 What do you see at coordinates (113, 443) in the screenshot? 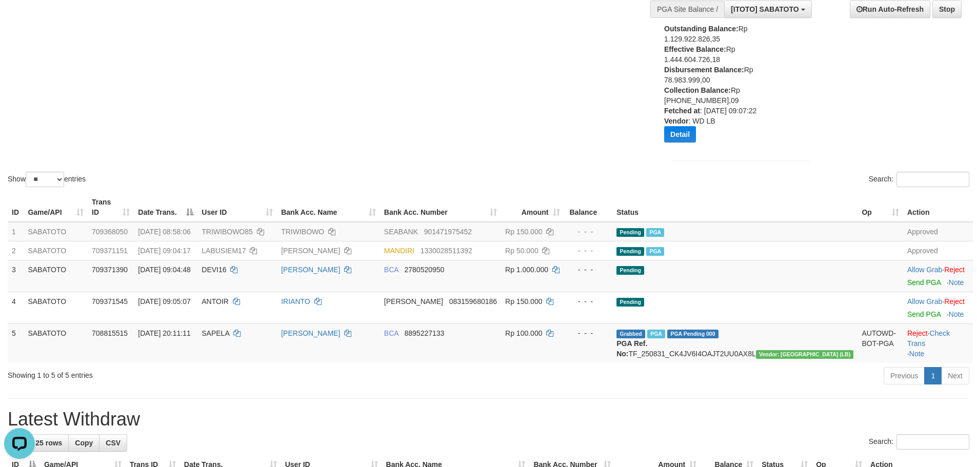
I see `a: CSV` at bounding box center [113, 443].